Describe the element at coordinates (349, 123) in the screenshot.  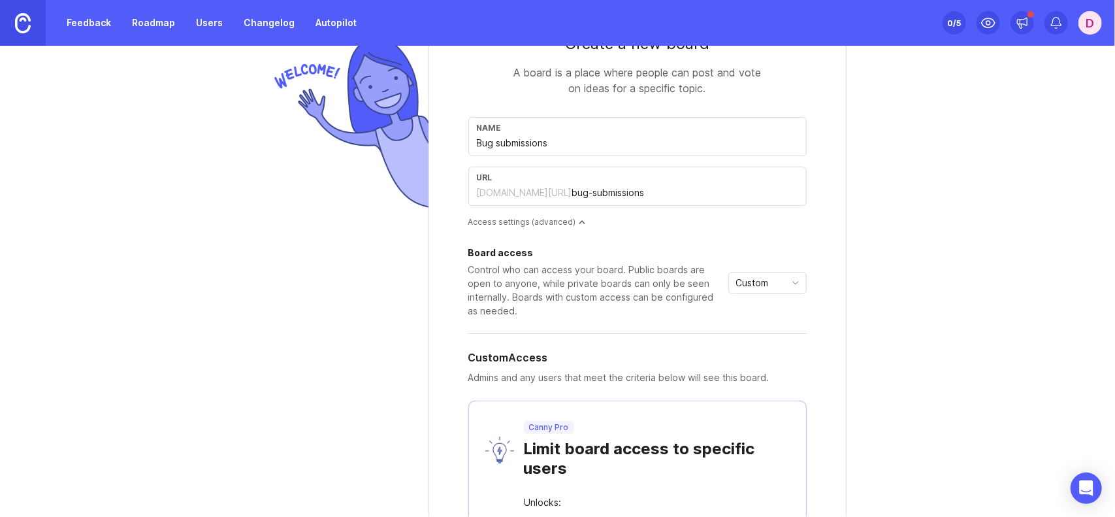
I see `img: welcome-img-178bf9fb836d0a1529256ffe415d7085.png` at that location.